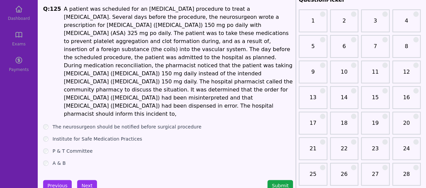  What do you see at coordinates (97, 139) in the screenshot?
I see `label: Institute for Safe Medication Practices` at bounding box center [97, 139].